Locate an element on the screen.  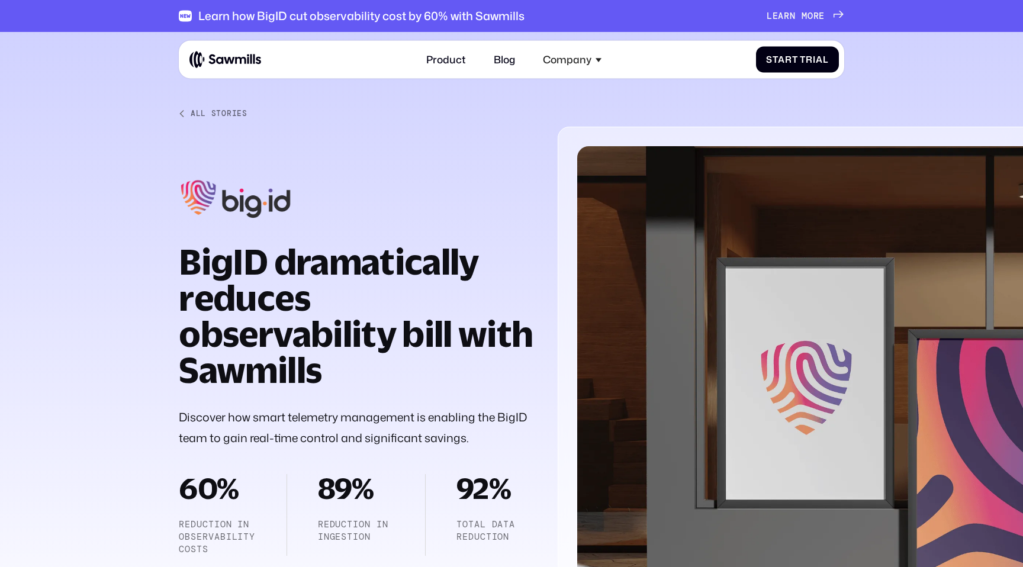
div: Company is located at coordinates (567, 59).